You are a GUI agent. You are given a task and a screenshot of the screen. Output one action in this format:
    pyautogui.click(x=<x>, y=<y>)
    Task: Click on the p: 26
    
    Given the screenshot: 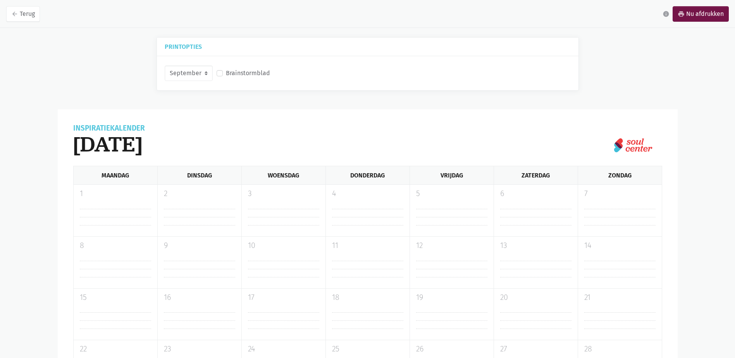 What is the action you would take?
    pyautogui.click(x=452, y=349)
    